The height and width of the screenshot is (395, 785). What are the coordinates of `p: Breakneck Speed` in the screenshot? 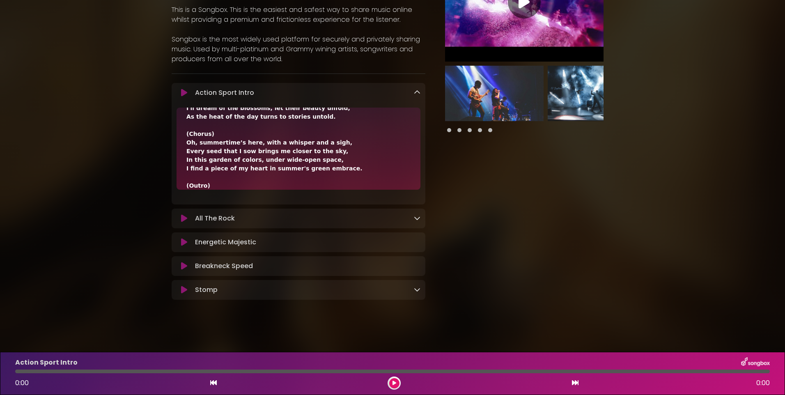 It's located at (224, 266).